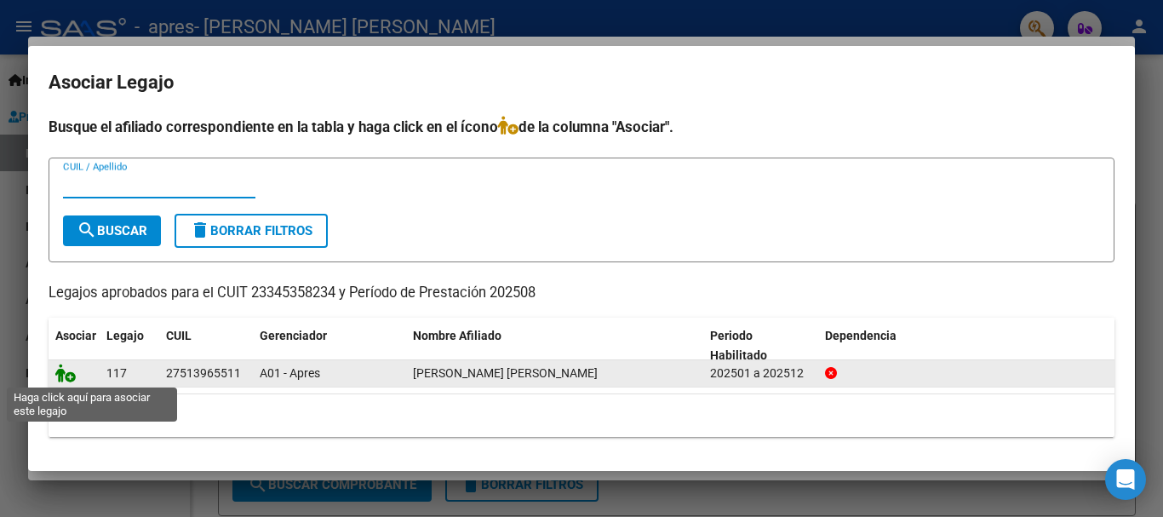 Image resolution: width=1163 pixels, height=517 pixels. I want to click on datatable-header-cell: Legajo, so click(129, 346).